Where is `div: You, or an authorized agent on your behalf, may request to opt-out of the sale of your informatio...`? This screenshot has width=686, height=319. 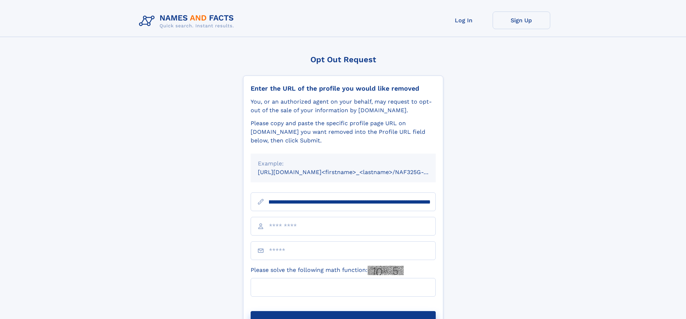 div: You, or an authorized agent on your behalf, may request to opt-out of the sale of your informatio... is located at coordinates (343, 106).